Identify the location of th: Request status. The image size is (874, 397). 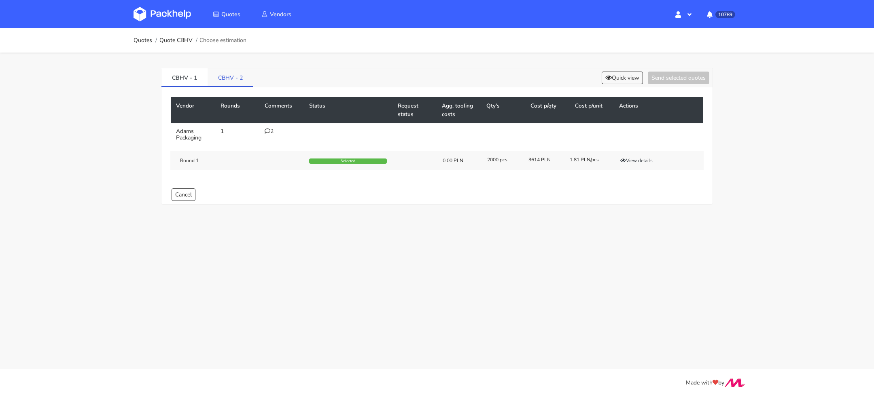
(415, 110).